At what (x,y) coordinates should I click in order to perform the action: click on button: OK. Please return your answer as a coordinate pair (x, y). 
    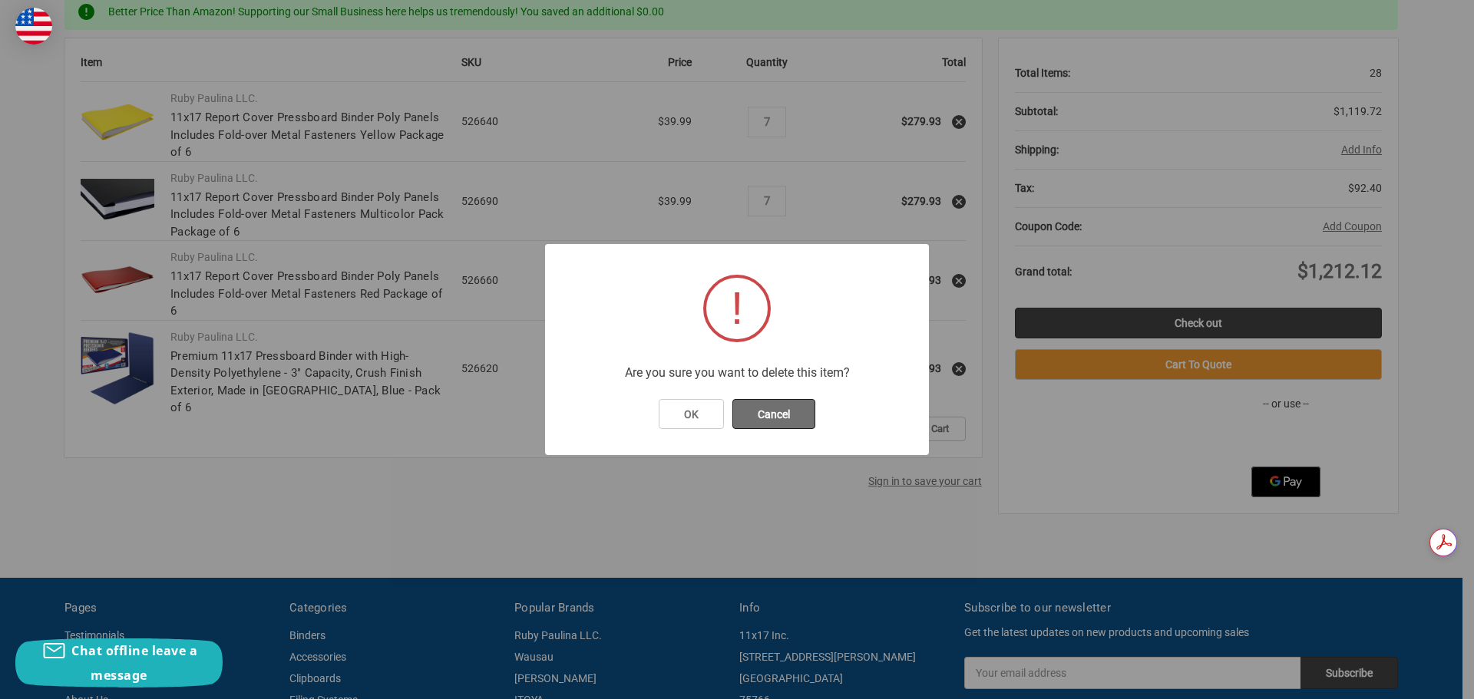
    Looking at the image, I should click on (691, 415).